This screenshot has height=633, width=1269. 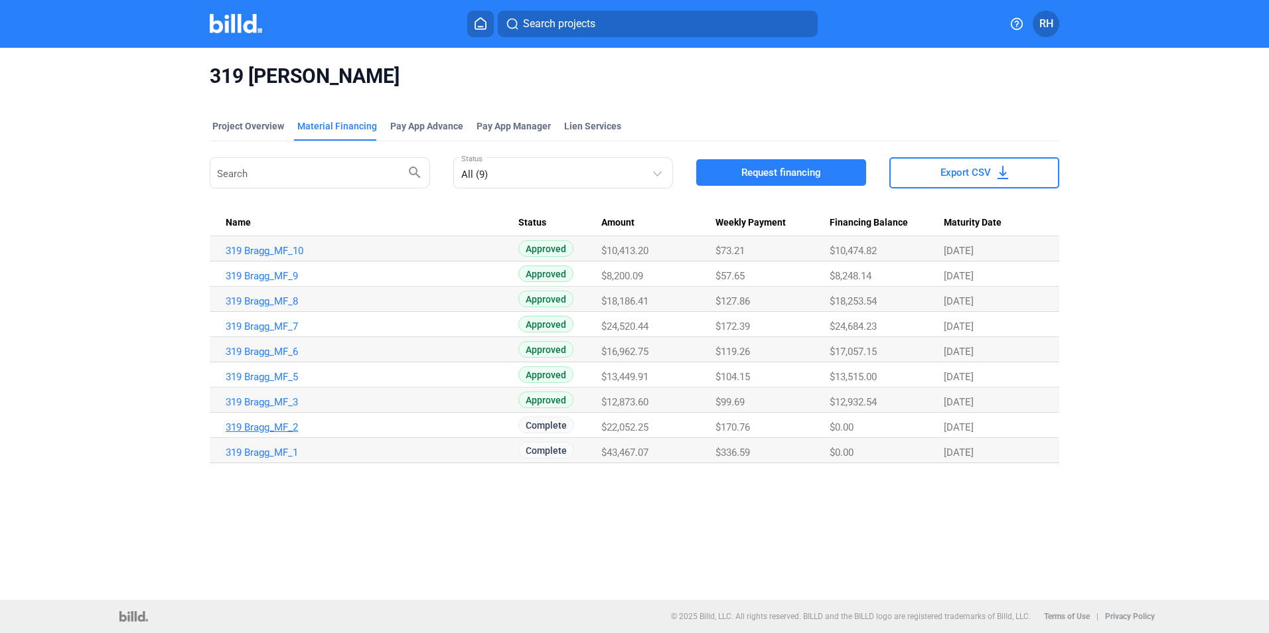 What do you see at coordinates (751, 223) in the screenshot?
I see `span: Weekly Payment` at bounding box center [751, 223].